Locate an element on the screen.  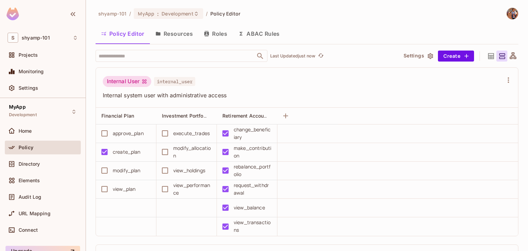
button: ABAC Rules is located at coordinates (259, 34).